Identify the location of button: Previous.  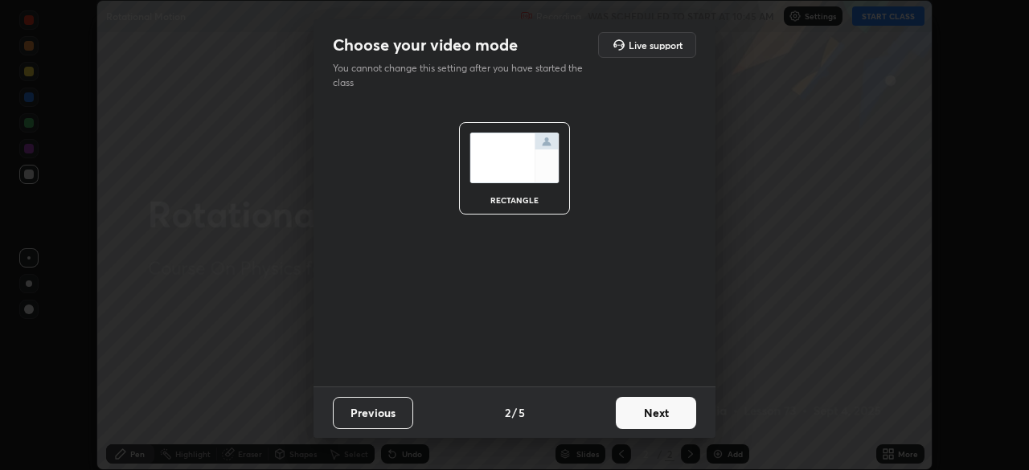
(373, 413).